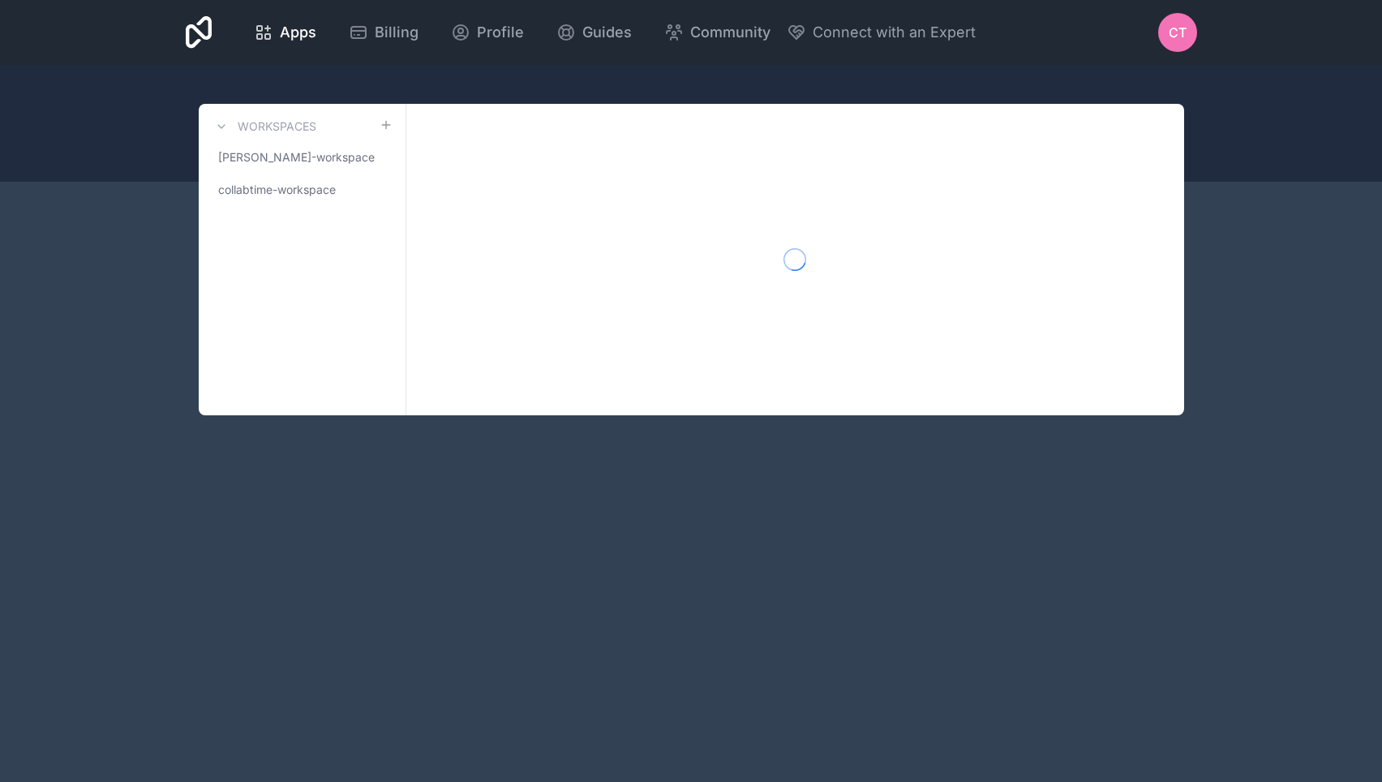  What do you see at coordinates (384, 32) in the screenshot?
I see `a: Billing` at bounding box center [384, 32].